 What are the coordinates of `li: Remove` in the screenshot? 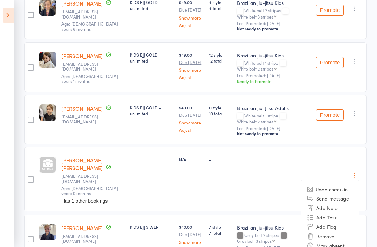 It's located at (330, 236).